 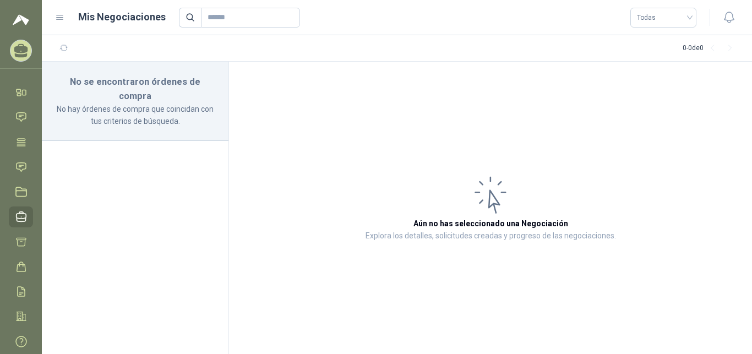 I want to click on p: No hay órdenes de compra que coincidan con tus criterios de búsqueda., so click(x=135, y=115).